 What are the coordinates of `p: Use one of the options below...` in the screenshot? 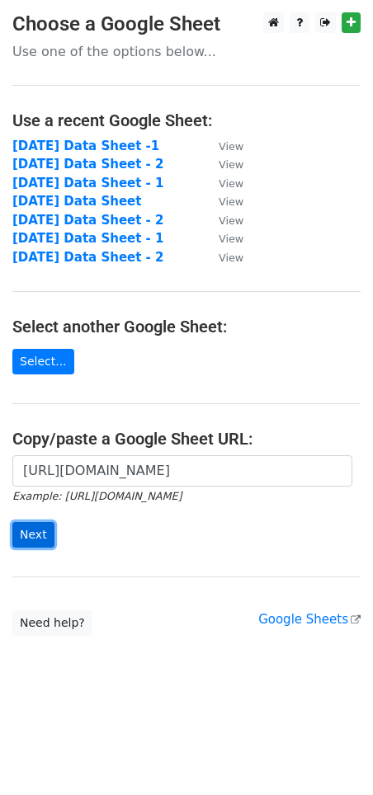 It's located at (186, 51).